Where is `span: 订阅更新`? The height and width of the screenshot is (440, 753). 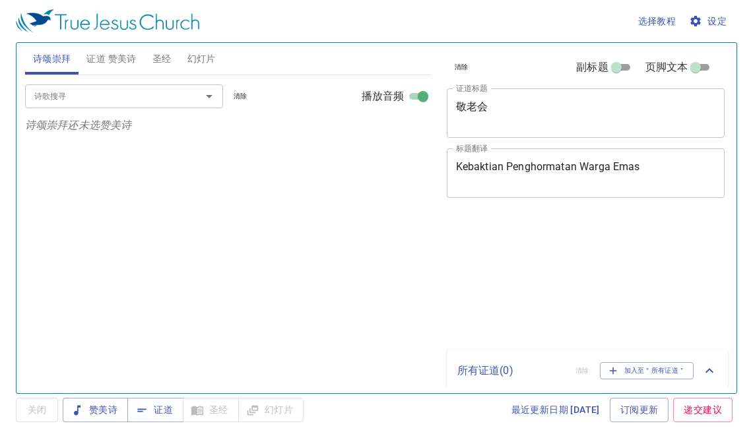 span: 订阅更新 is located at coordinates (639, 410).